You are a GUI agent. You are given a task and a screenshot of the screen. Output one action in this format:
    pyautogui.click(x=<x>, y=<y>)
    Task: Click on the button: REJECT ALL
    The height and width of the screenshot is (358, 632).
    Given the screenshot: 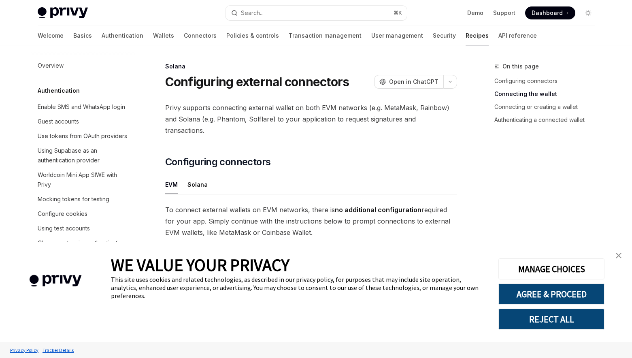 What is the action you would take?
    pyautogui.click(x=551, y=319)
    